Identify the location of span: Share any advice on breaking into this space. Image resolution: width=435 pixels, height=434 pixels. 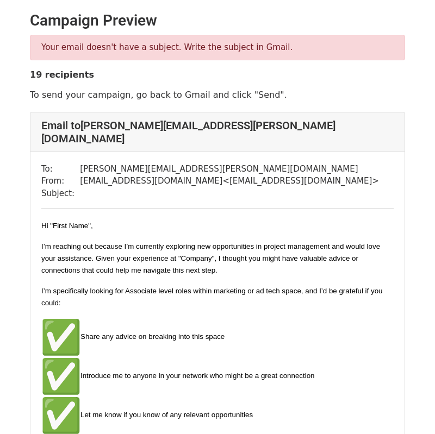
(133, 336).